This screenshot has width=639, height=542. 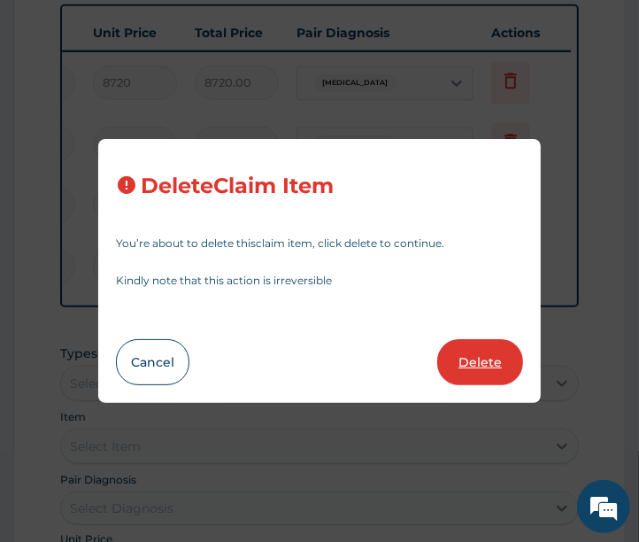 I want to click on button: Delete, so click(x=480, y=362).